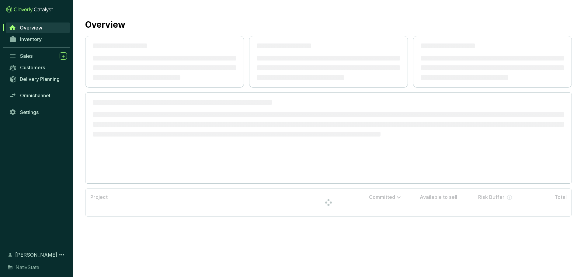 This screenshot has width=584, height=277. What do you see at coordinates (33, 68) in the screenshot?
I see `span: Customers` at bounding box center [33, 68].